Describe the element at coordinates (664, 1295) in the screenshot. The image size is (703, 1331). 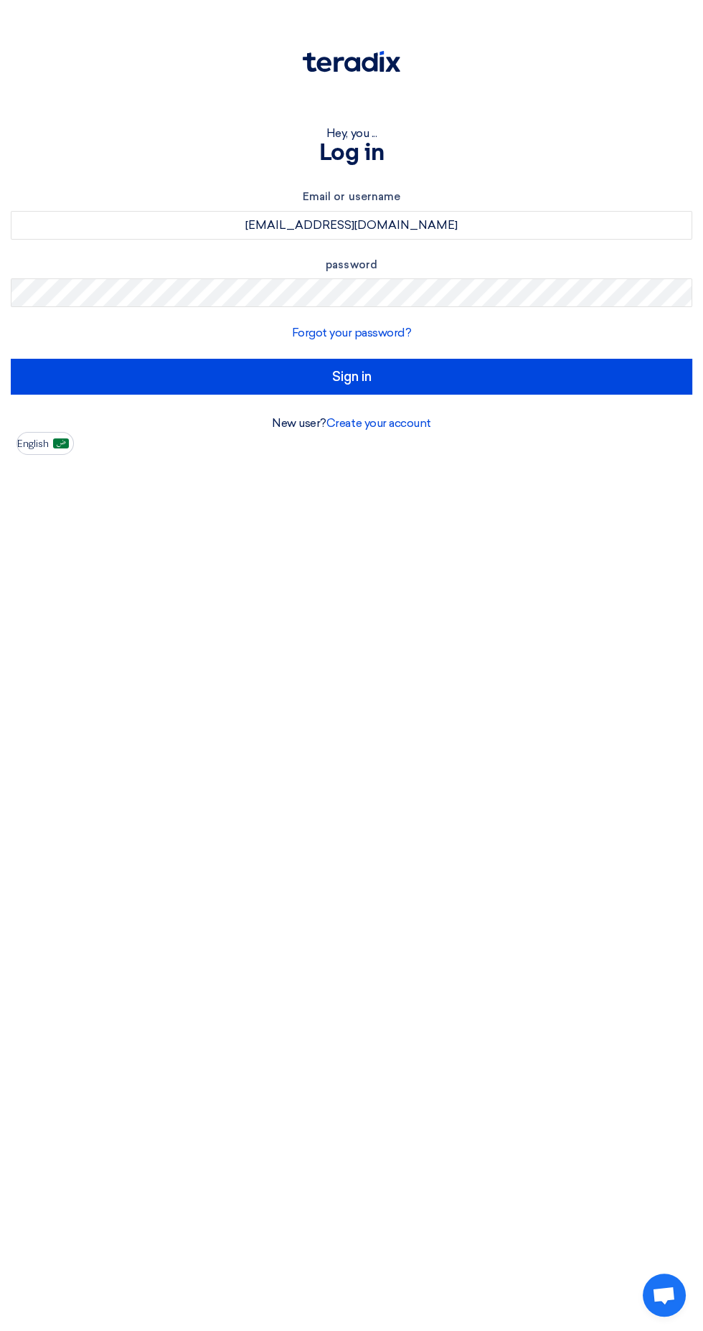
I see `a: Open chat` at that location.